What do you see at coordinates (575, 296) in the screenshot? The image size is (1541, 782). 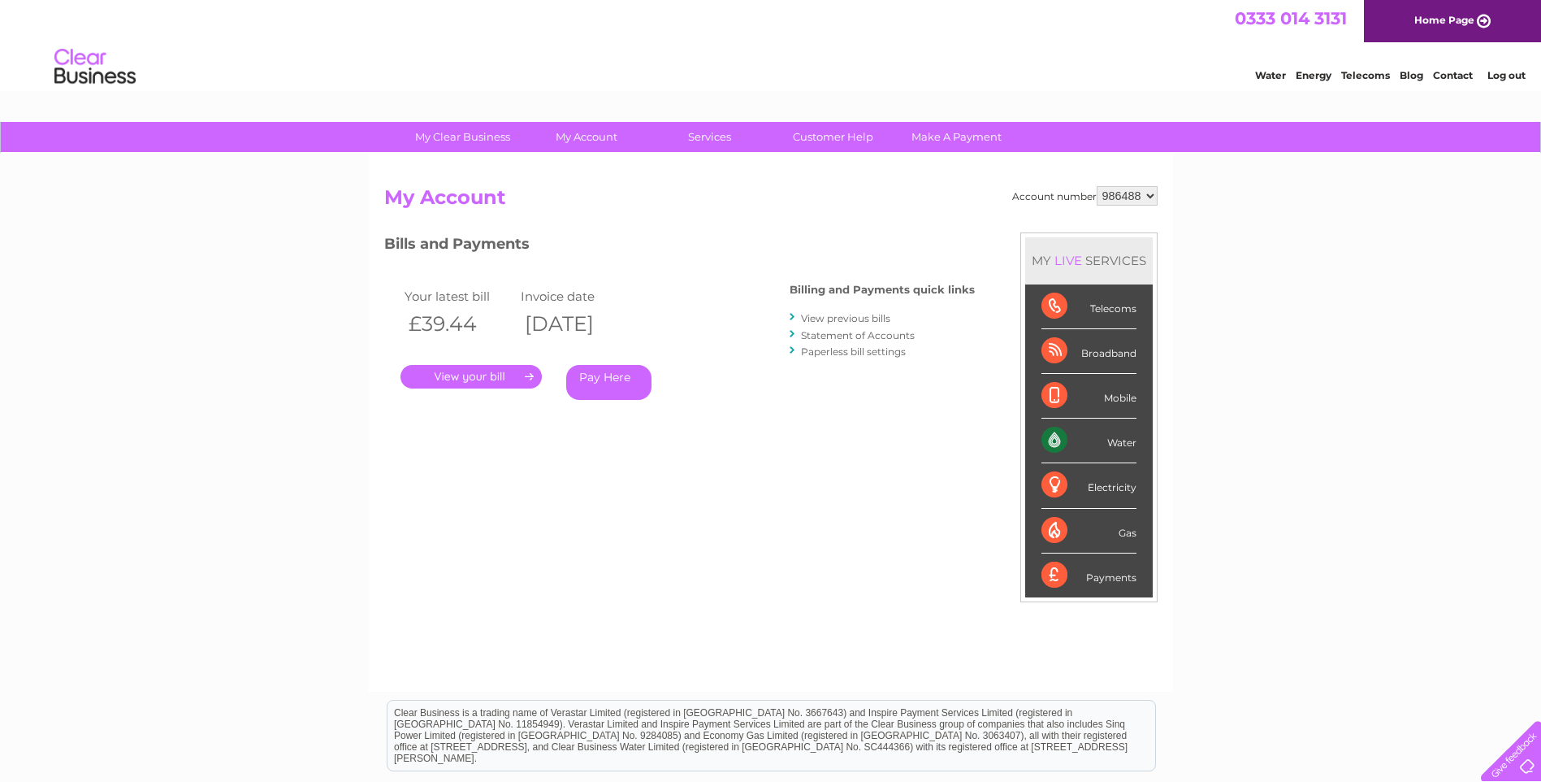 I see `td: Invoice date` at bounding box center [575, 296].